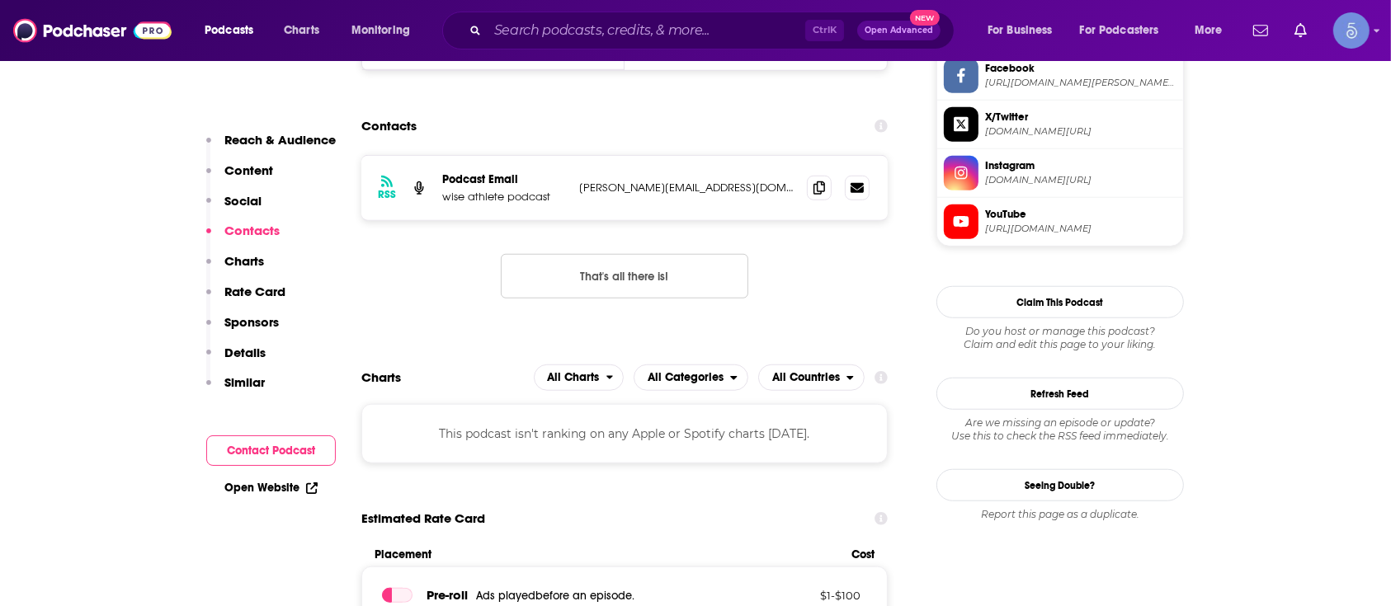 This screenshot has width=1391, height=606. What do you see at coordinates (1081, 117) in the screenshot?
I see `span: X/Twitter` at bounding box center [1081, 117].